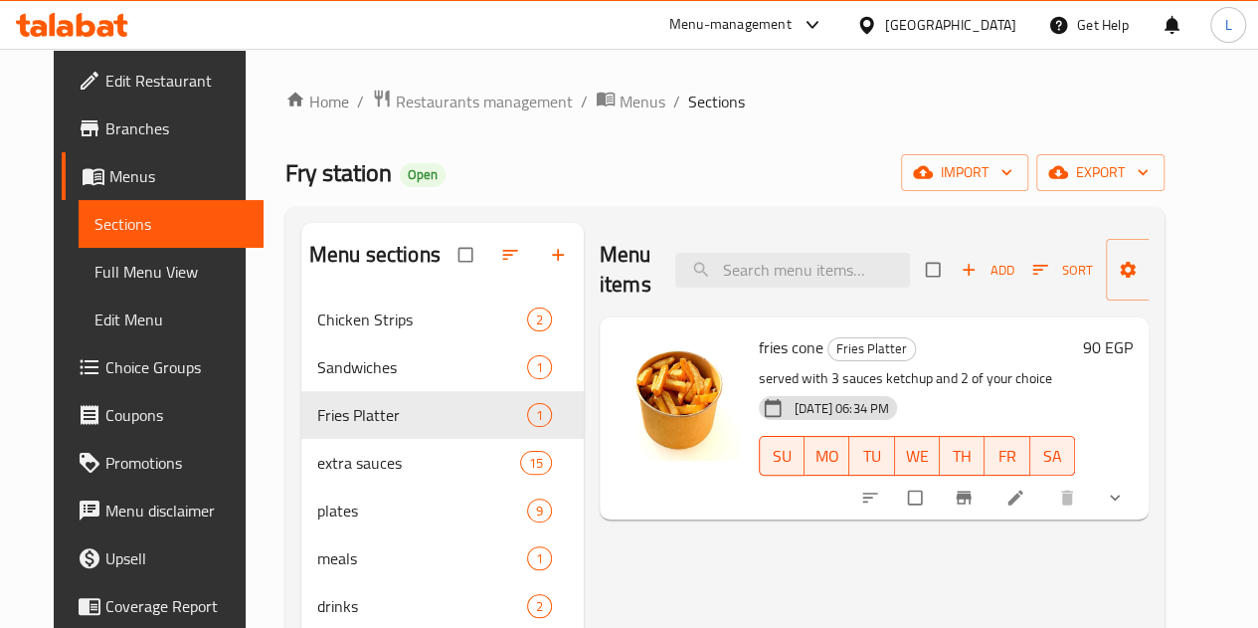  I want to click on span: Sort sections, so click(512, 255).